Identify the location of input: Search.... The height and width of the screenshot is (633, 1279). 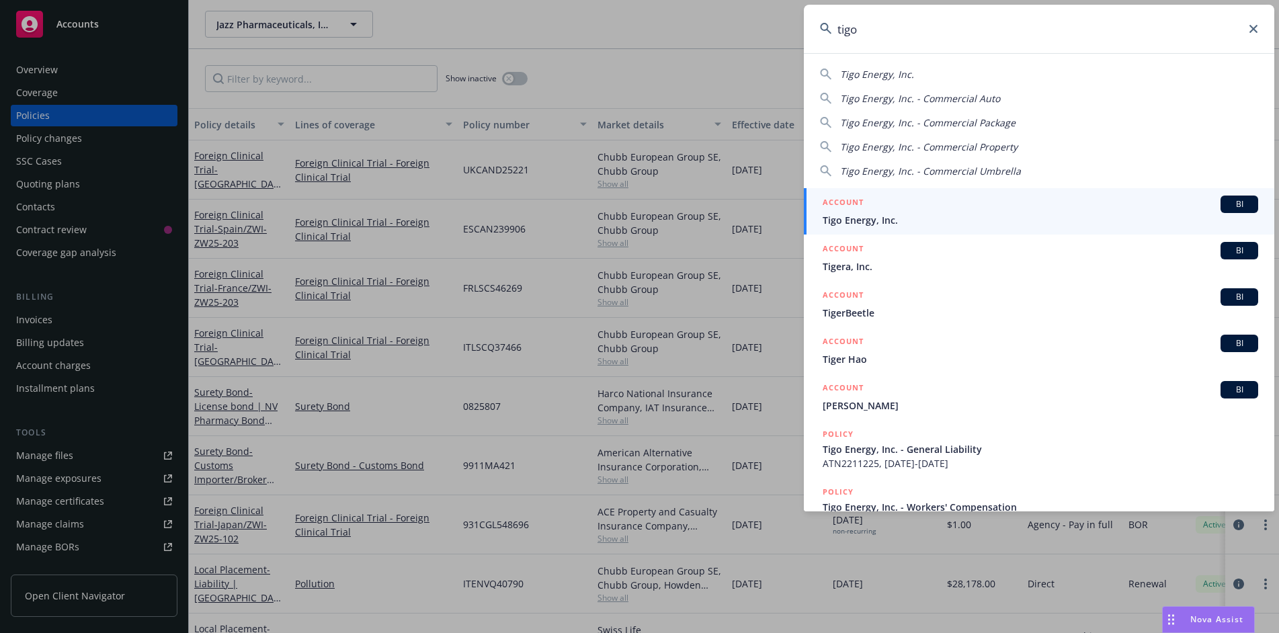
(1039, 29).